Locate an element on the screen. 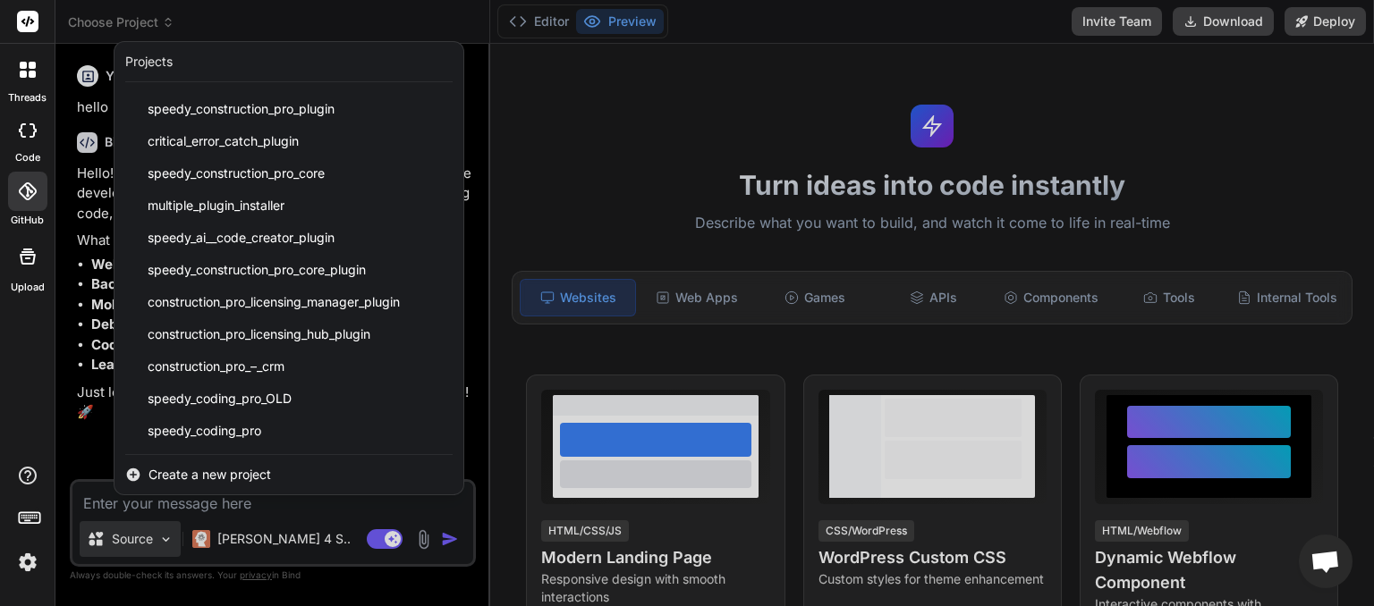  span: construction_pro_–_crm is located at coordinates (216, 367).